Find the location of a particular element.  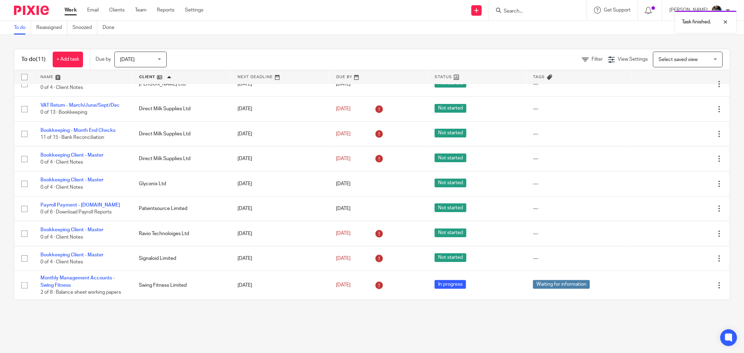

span: Waiting for information is located at coordinates (561, 284).